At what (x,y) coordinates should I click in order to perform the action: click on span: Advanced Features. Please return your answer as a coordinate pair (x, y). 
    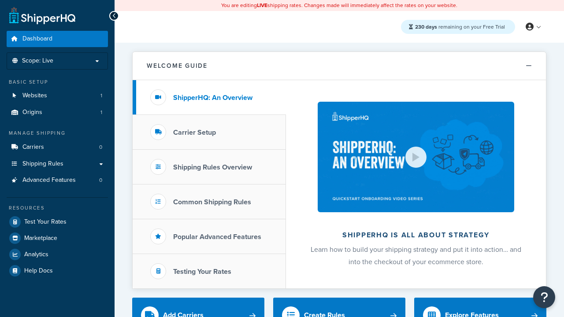
    Looking at the image, I should click on (49, 180).